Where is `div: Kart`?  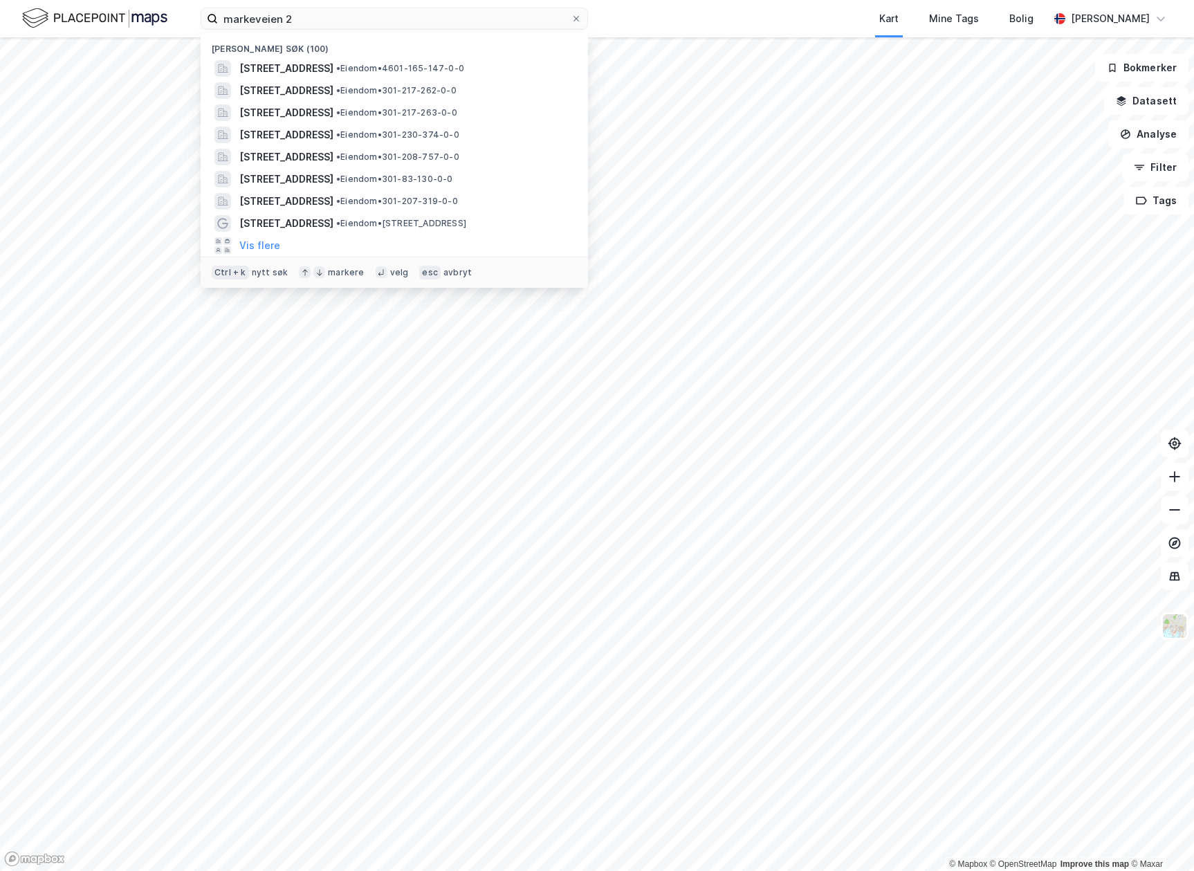
div: Kart is located at coordinates (889, 19).